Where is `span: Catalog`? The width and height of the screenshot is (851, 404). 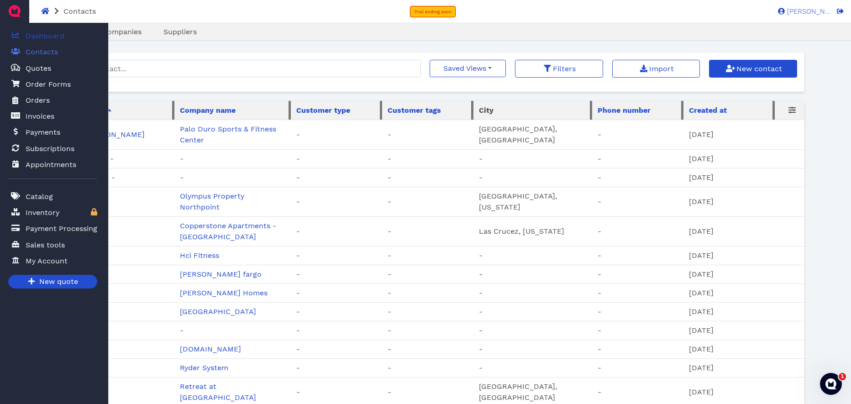 span: Catalog is located at coordinates (39, 197).